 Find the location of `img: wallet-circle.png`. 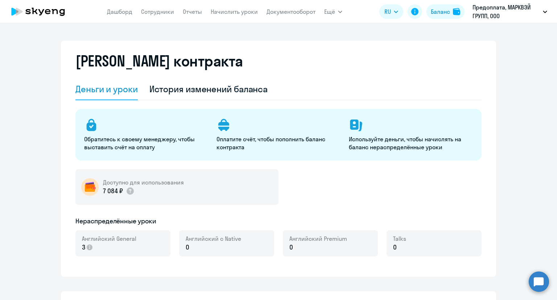

img: wallet-circle.png is located at coordinates (90, 187).